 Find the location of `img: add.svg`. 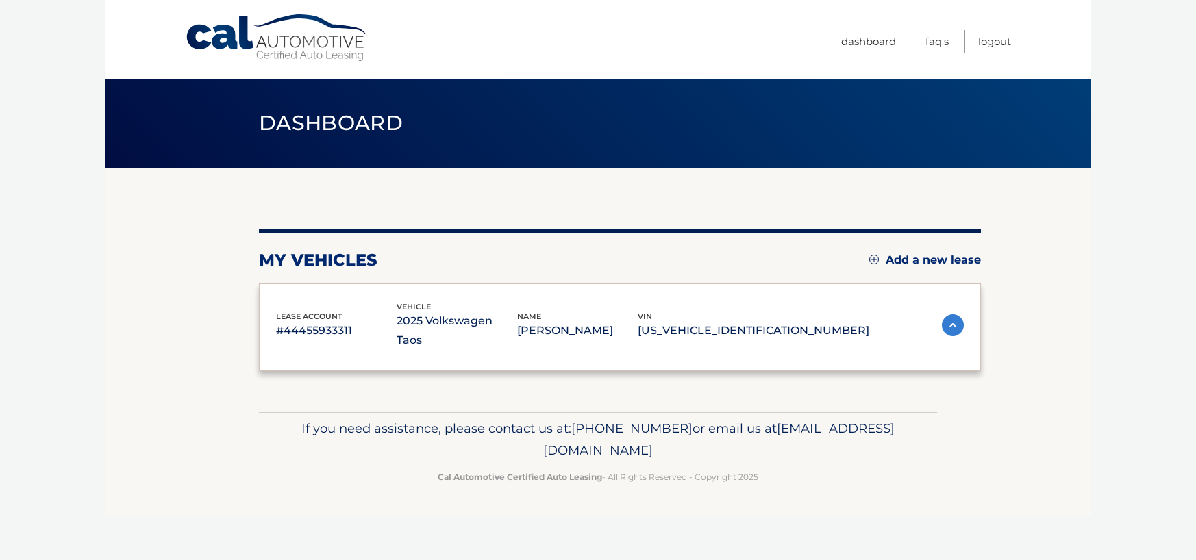

img: add.svg is located at coordinates (874, 260).